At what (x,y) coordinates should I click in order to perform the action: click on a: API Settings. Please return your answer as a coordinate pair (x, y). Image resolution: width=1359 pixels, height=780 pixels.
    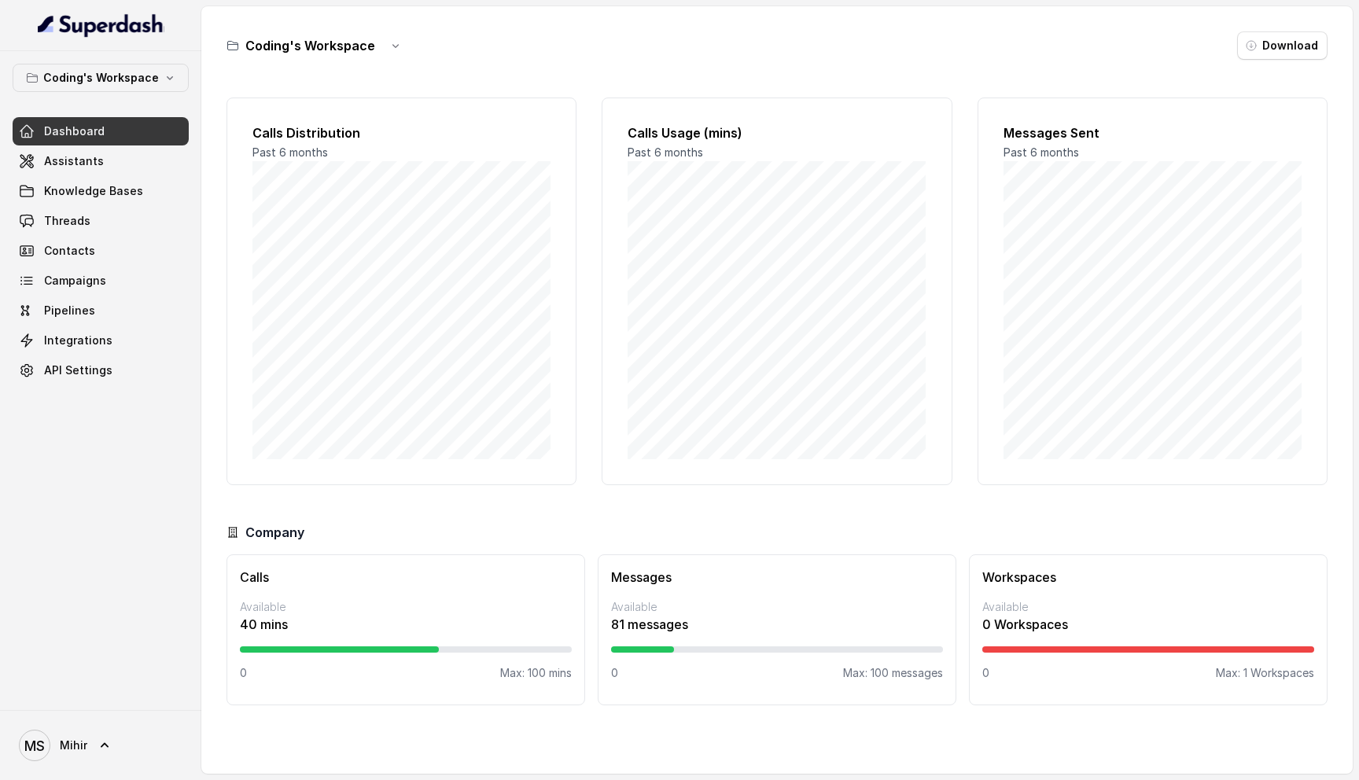
    Looking at the image, I should click on (101, 370).